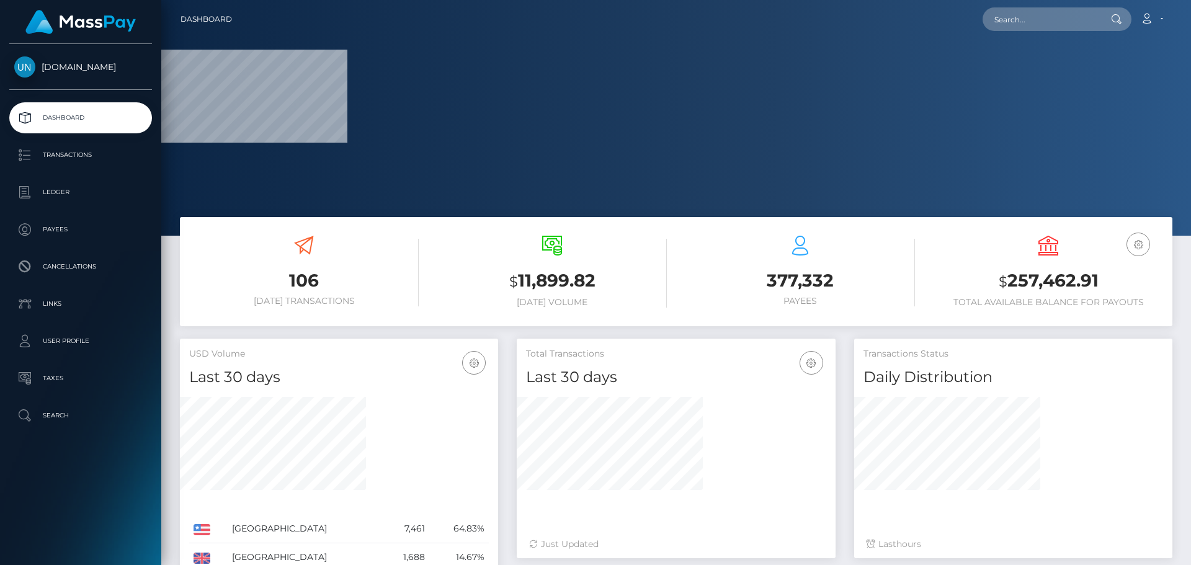 The height and width of the screenshot is (565, 1191). Describe the element at coordinates (81, 267) in the screenshot. I see `p: Cancellations` at that location.